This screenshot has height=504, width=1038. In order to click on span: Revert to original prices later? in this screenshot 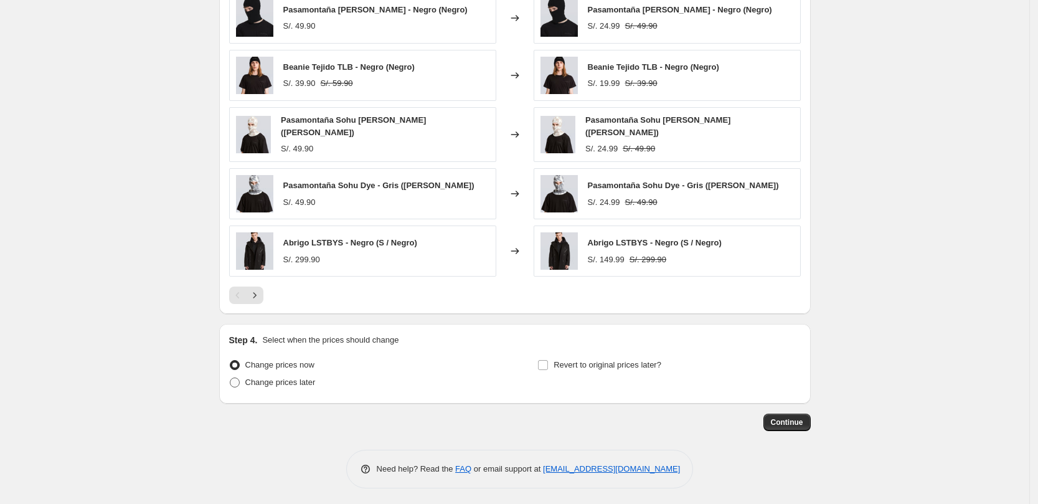, I will do `click(607, 364)`.